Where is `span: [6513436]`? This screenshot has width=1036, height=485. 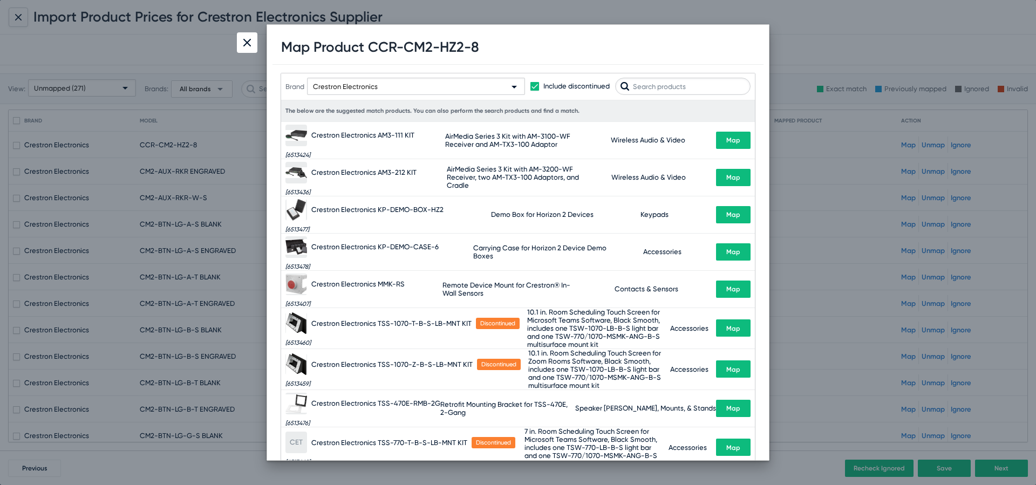 span: [6513436] is located at coordinates (298, 192).